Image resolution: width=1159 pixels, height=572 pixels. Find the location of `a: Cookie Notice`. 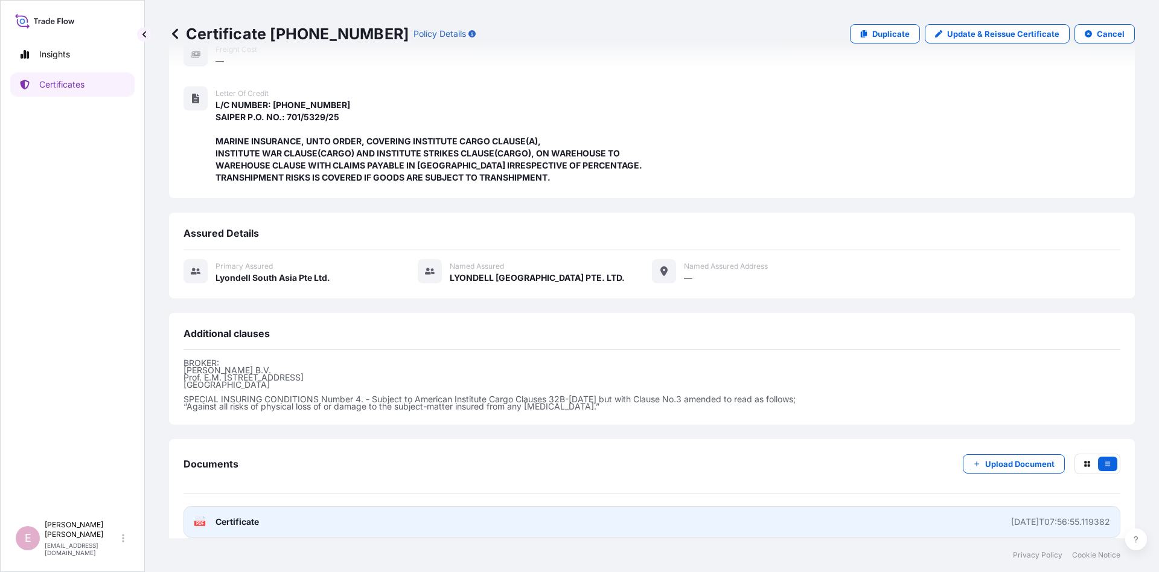

a: Cookie Notice is located at coordinates (1096, 555).